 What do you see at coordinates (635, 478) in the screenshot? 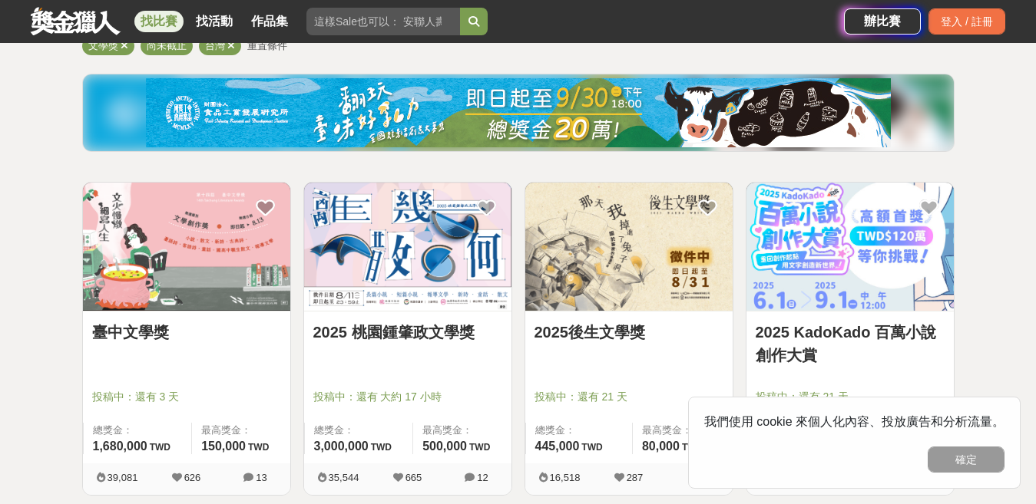
I see `span: 287` at bounding box center [635, 478].